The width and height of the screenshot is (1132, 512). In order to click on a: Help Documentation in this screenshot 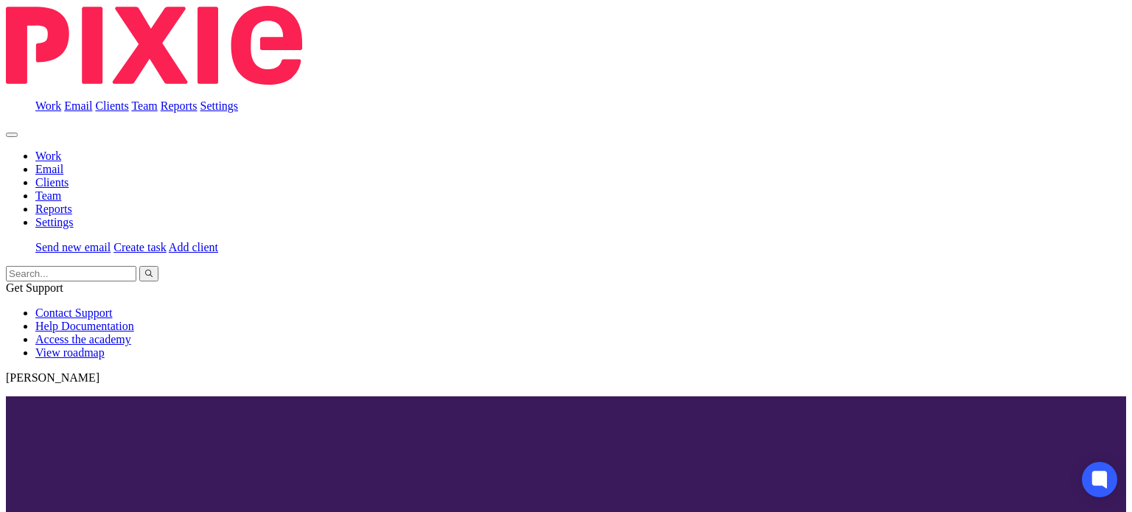, I will do `click(85, 326)`.